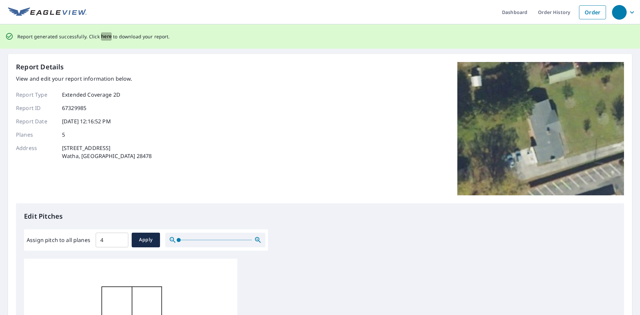 This screenshot has width=640, height=315. Describe the element at coordinates (112, 240) in the screenshot. I see `input: 00.0` at that location.